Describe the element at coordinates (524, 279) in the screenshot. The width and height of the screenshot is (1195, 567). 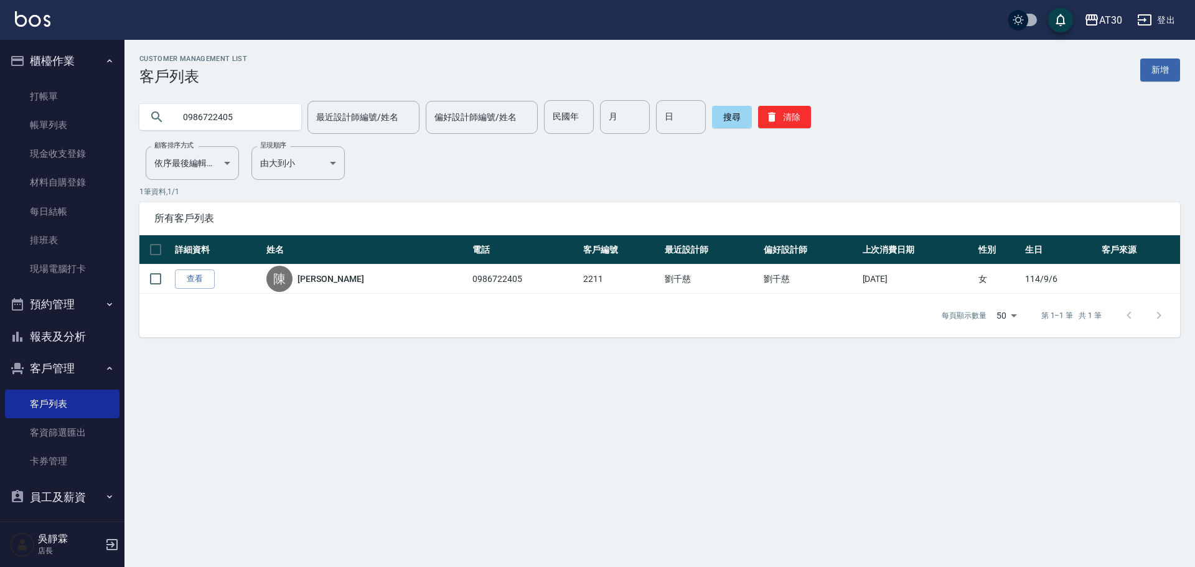
I see `td: 0986722405` at that location.